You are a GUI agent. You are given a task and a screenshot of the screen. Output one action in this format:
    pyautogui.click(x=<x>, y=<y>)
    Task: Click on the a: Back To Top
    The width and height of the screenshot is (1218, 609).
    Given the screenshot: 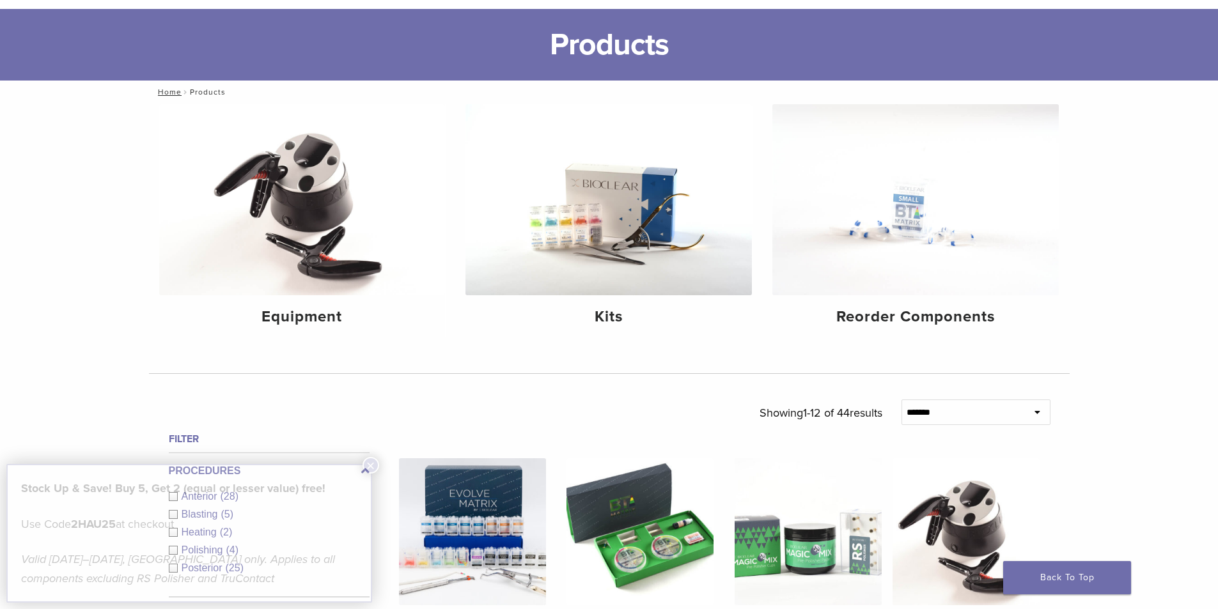 What is the action you would take?
    pyautogui.click(x=1067, y=578)
    